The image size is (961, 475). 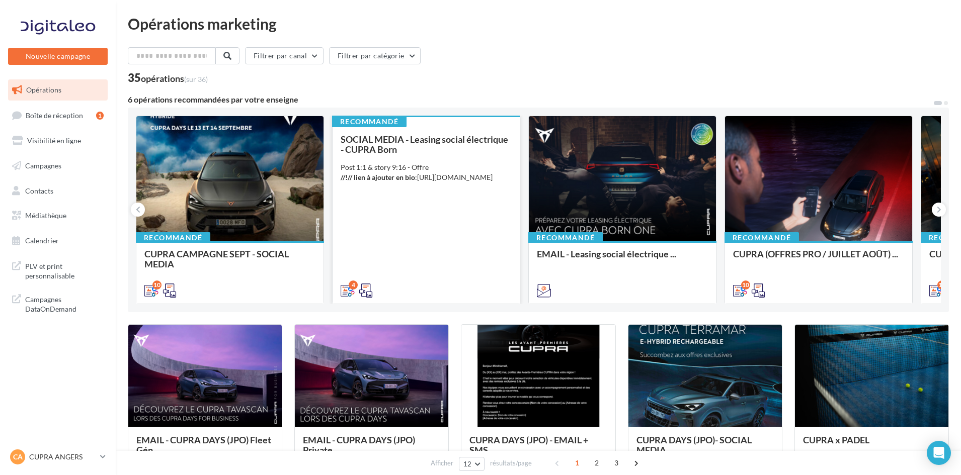 I want to click on div: Post 1:1 & story 9:16 - Offre :, so click(x=426, y=172).